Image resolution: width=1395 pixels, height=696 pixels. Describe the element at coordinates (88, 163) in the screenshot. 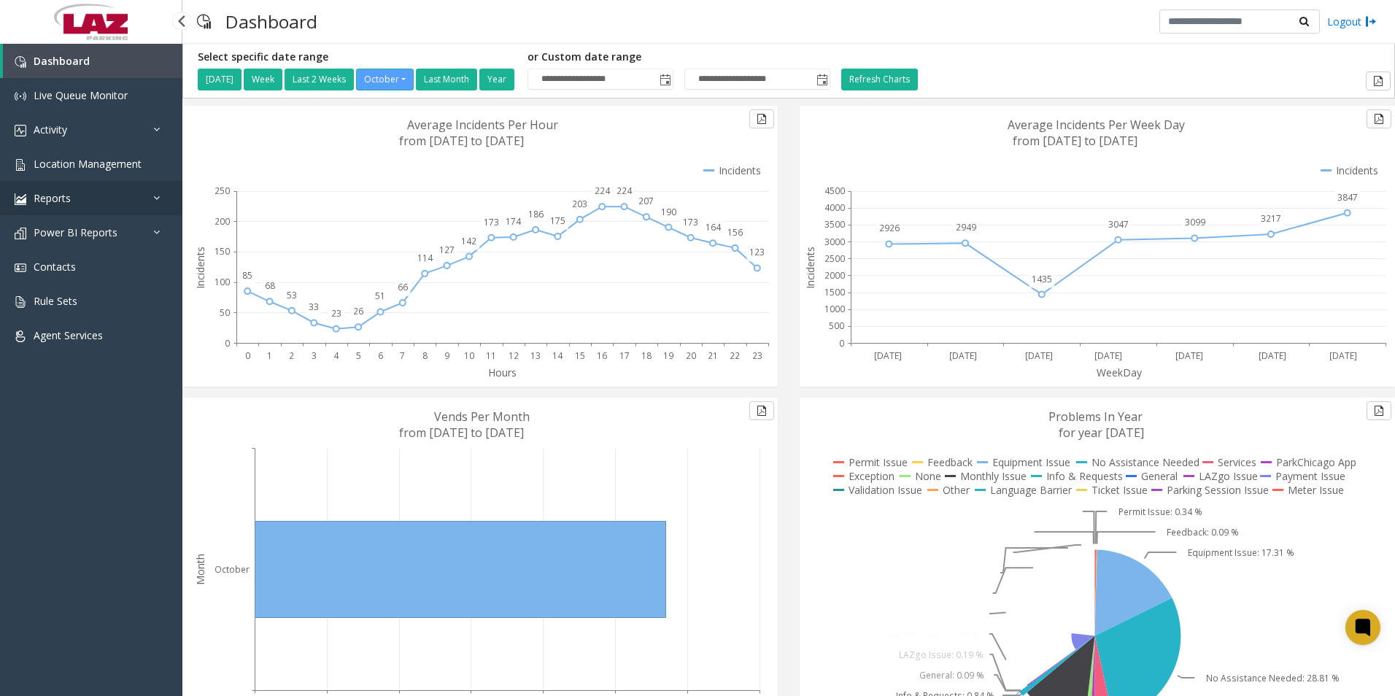

I see `span: Location Management` at that location.